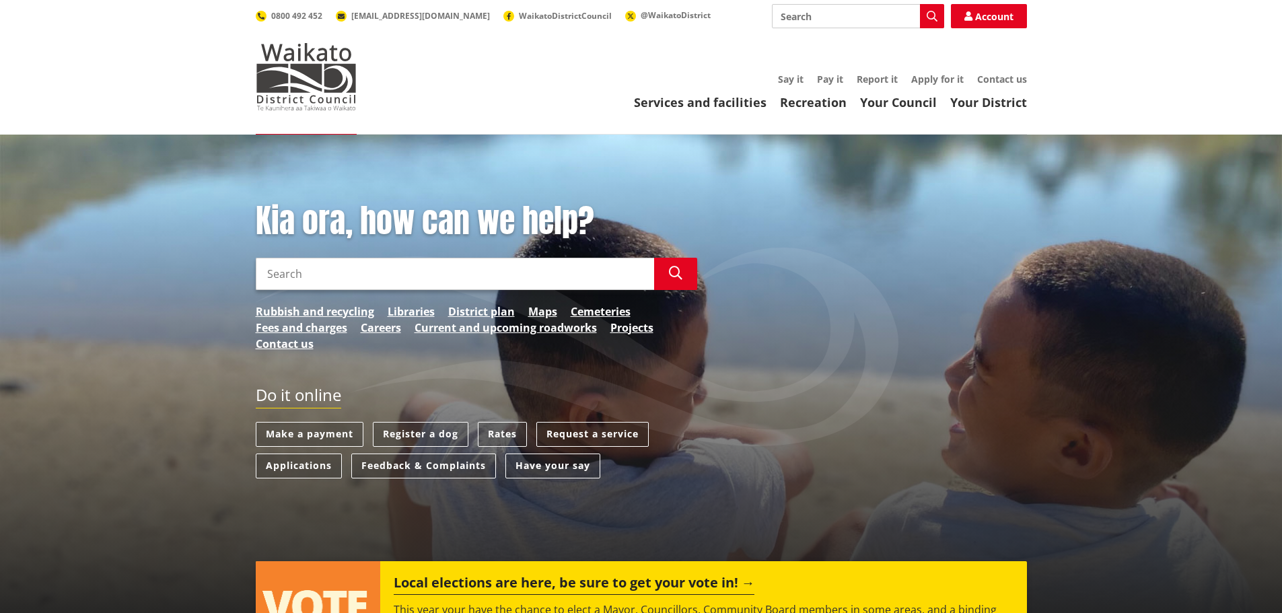 The image size is (1282, 613). What do you see at coordinates (301, 328) in the screenshot?
I see `a: Fees and charges` at bounding box center [301, 328].